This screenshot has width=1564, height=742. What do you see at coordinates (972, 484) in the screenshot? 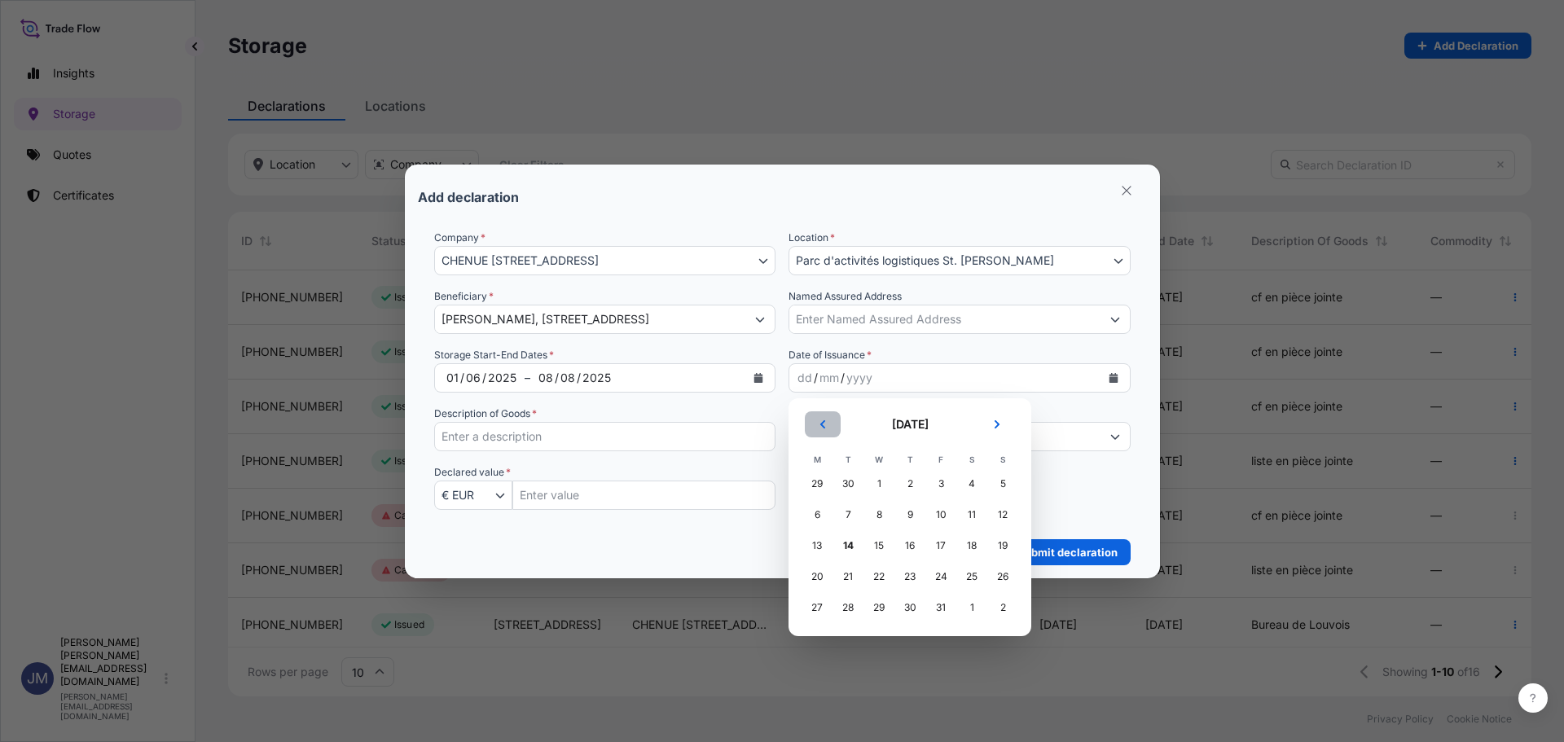
I see `div: Saturday 4 October 2025` at bounding box center [972, 484].